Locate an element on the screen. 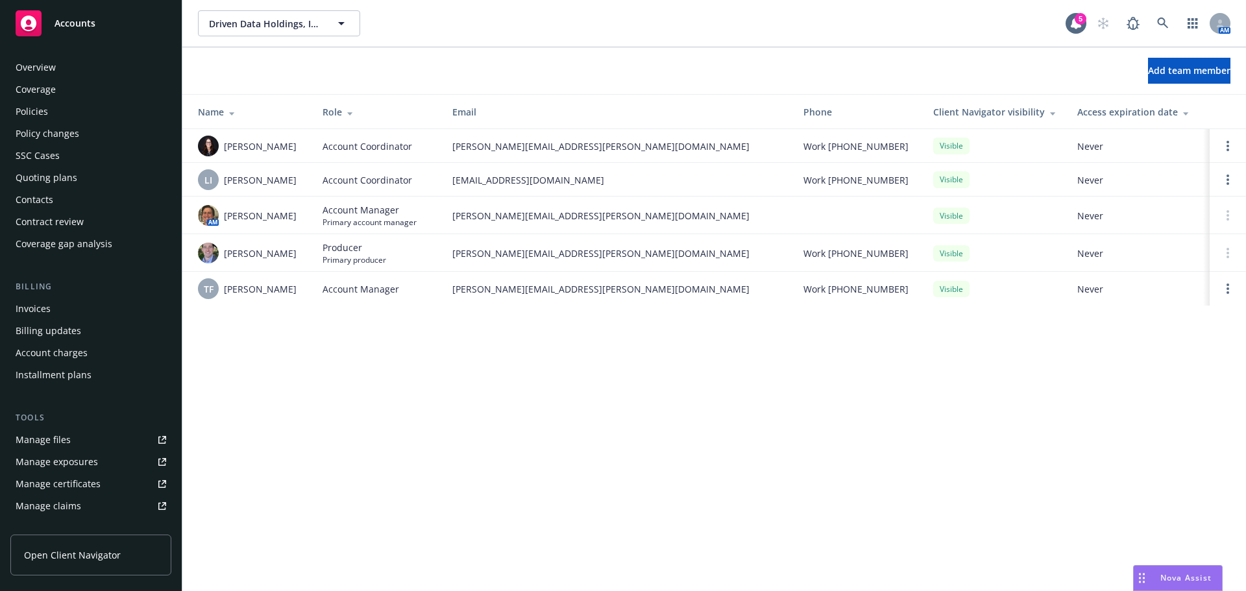  a: Switch app is located at coordinates (1192, 23).